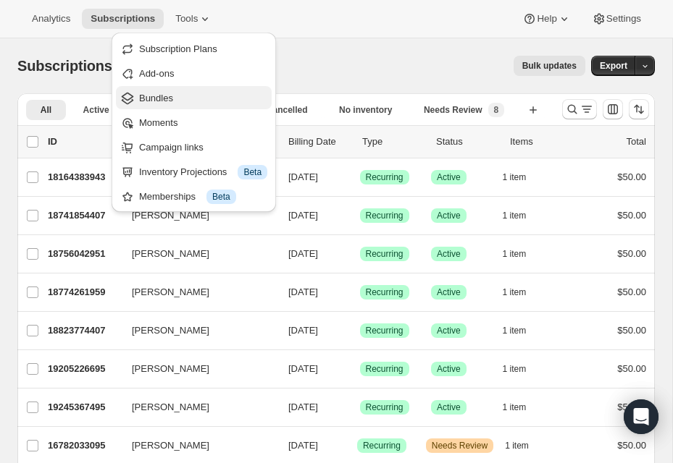  Describe the element at coordinates (51, 19) in the screenshot. I see `span: Analytics` at that location.